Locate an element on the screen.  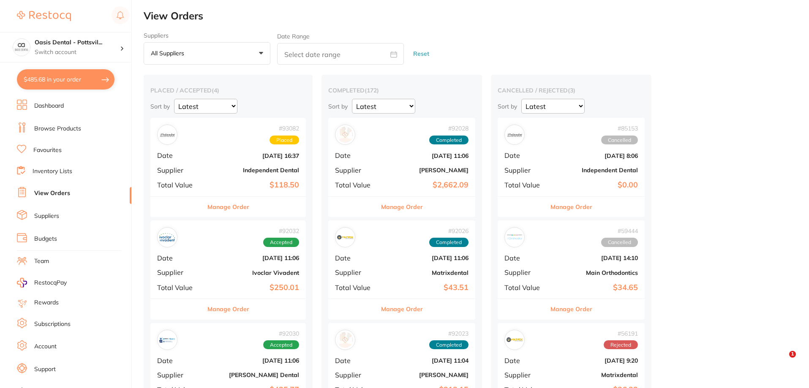
span: # 92023 is located at coordinates (449, 334).